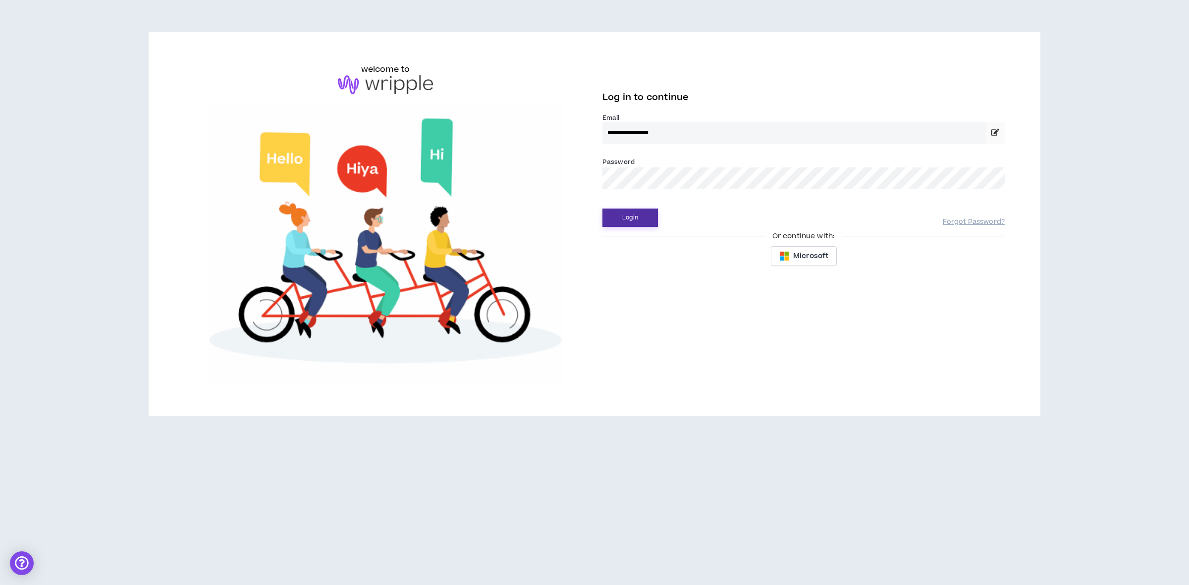  Describe the element at coordinates (630, 217) in the screenshot. I see `button: Login` at that location.